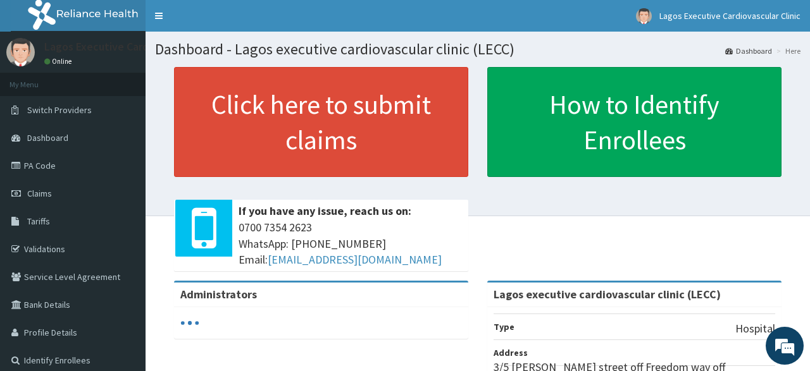 This screenshot has width=810, height=371. Describe the element at coordinates (135, 47) in the screenshot. I see `p: Lagos Executive Cardiovascular Clinic` at that location.